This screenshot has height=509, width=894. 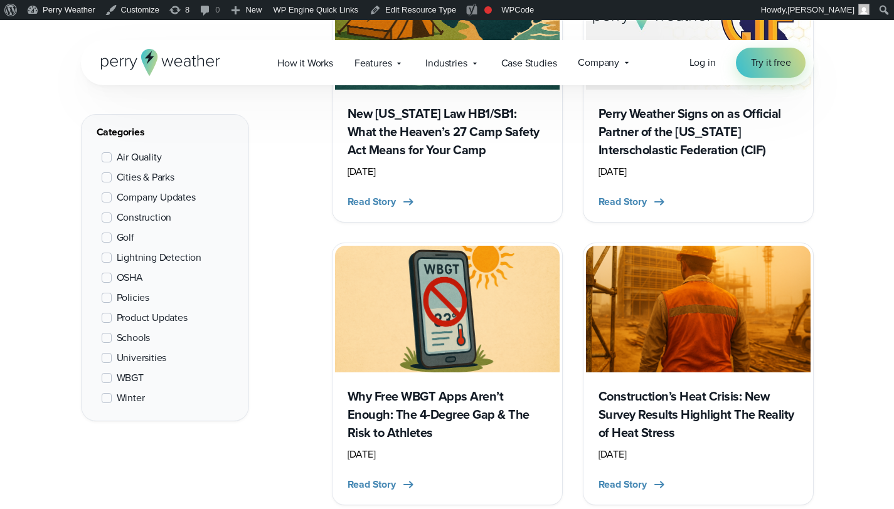 I want to click on span: How it Works, so click(x=305, y=63).